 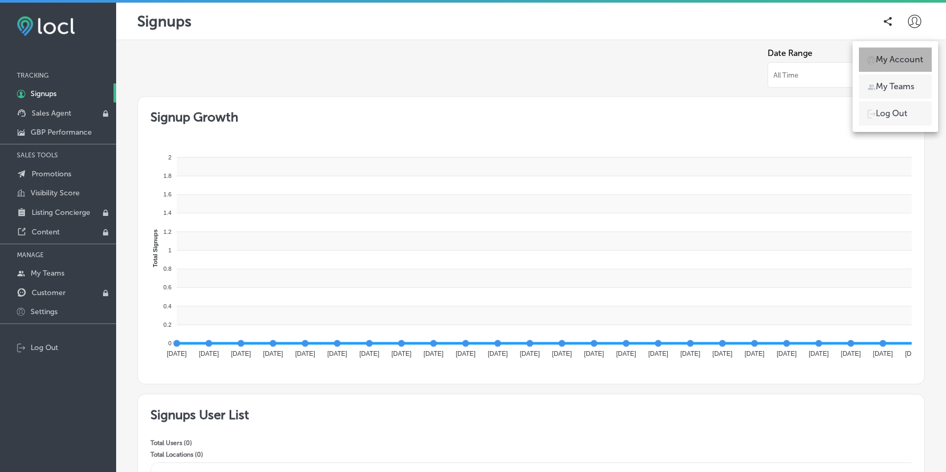 What do you see at coordinates (51, 174) in the screenshot?
I see `p: Promotions` at bounding box center [51, 174].